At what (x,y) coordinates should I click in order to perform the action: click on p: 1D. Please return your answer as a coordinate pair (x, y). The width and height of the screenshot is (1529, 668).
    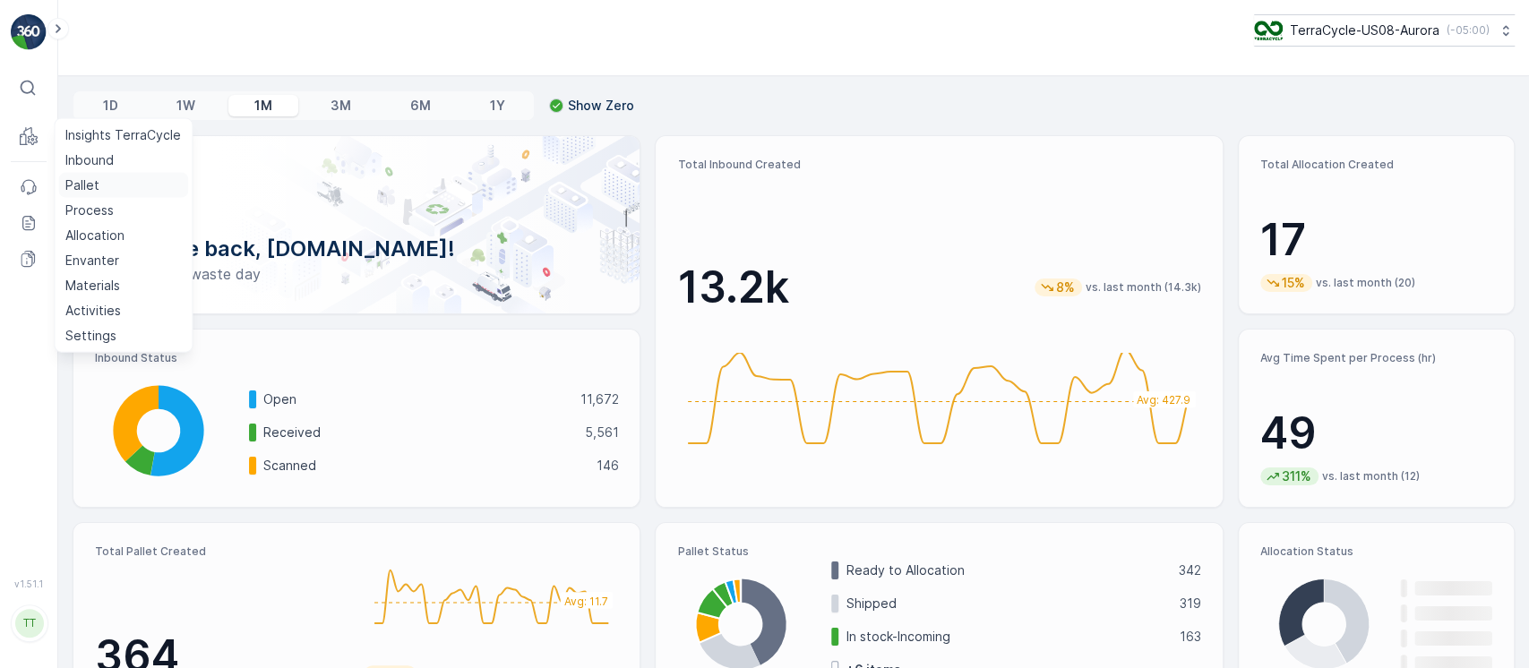
    Looking at the image, I should click on (110, 106).